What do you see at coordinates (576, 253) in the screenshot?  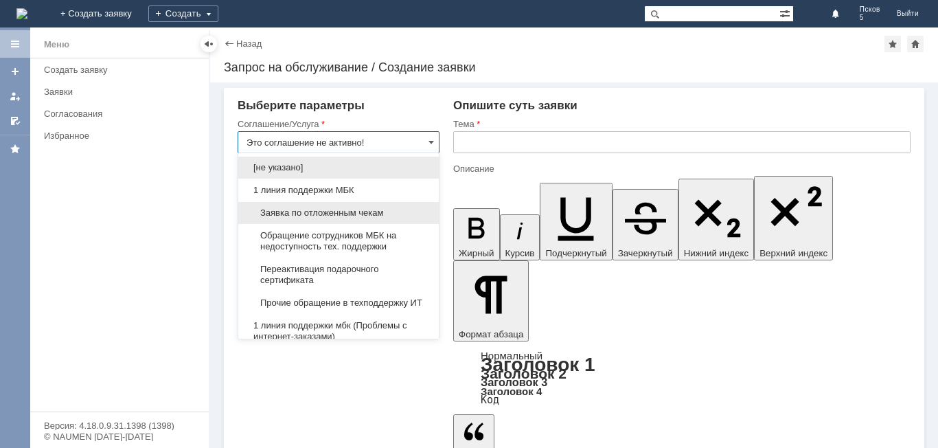 I see `span: Подчеркнутый` at bounding box center [576, 253].